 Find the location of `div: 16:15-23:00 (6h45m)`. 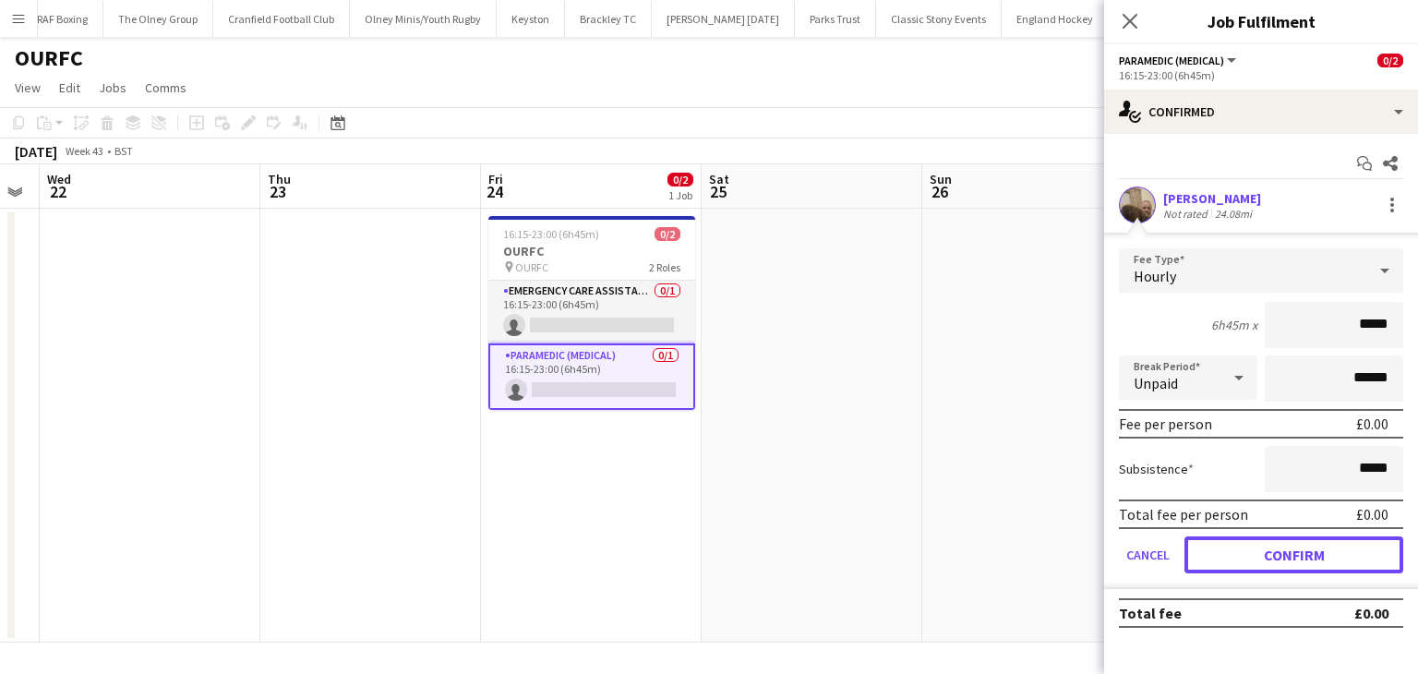

div: 16:15-23:00 (6h45m) is located at coordinates (1261, 75).